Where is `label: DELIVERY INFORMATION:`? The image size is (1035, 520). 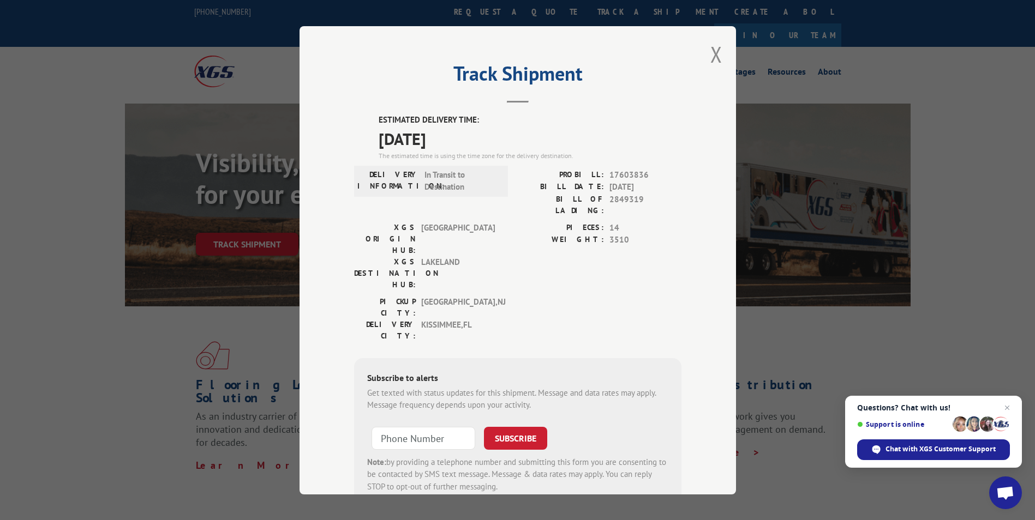
label: DELIVERY INFORMATION: is located at coordinates (388, 181).